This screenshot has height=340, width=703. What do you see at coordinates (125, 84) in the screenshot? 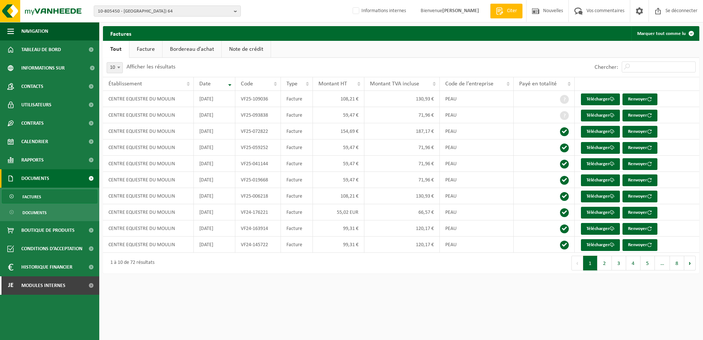
I see `span: Établissement` at bounding box center [125, 84].